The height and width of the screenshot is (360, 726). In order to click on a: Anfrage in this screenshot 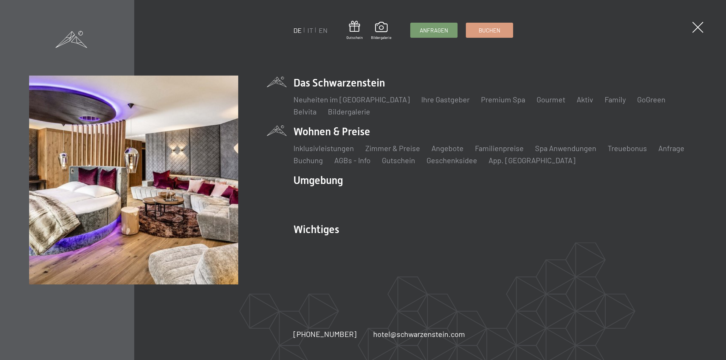, I will do `click(671, 148)`.